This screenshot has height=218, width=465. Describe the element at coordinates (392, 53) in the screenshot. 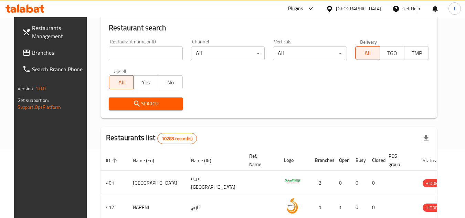

I see `span: TGO` at that location.